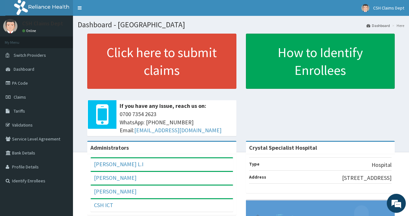 The image size is (409, 216). What do you see at coordinates (379, 25) in the screenshot?
I see `a: Dashboard` at bounding box center [379, 25].